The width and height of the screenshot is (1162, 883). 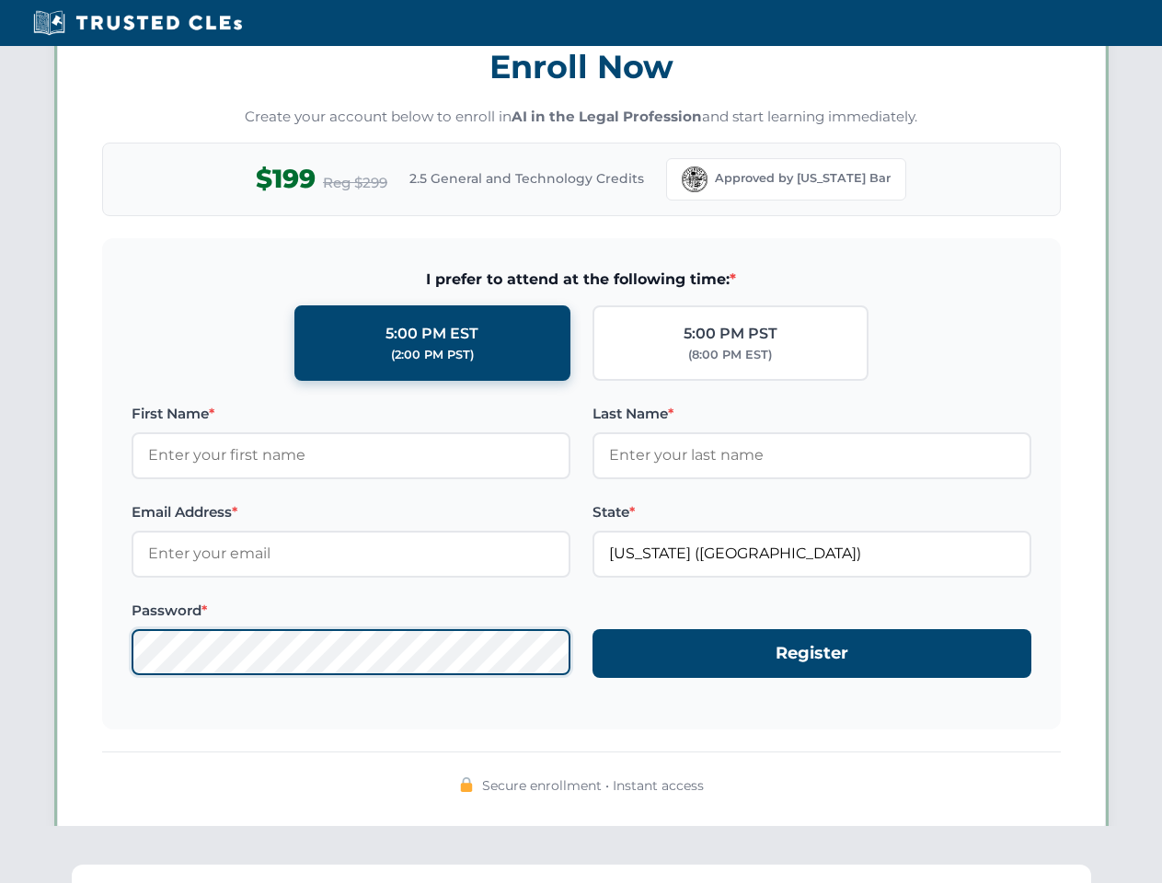 What do you see at coordinates (730, 334) in the screenshot?
I see `div: 5:00 PM PST` at bounding box center [730, 334].